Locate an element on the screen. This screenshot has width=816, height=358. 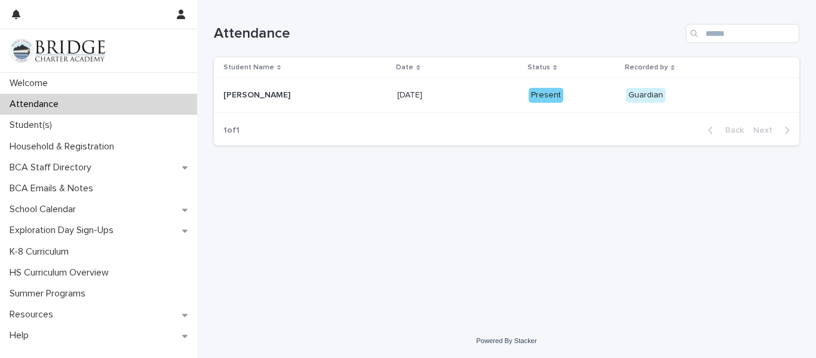
p: Resources is located at coordinates (33, 314).